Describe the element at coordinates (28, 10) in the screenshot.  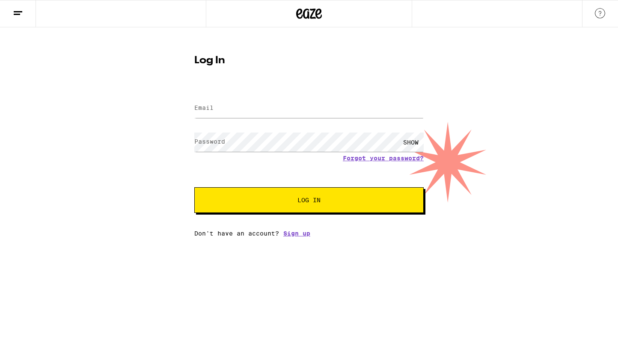
I see `span: Help` at that location.